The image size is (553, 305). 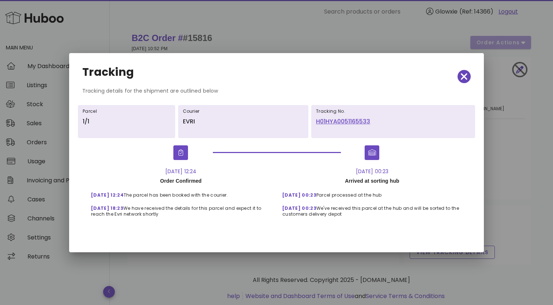 What do you see at coordinates (243, 111) in the screenshot?
I see `h6: Courier` at bounding box center [243, 111].